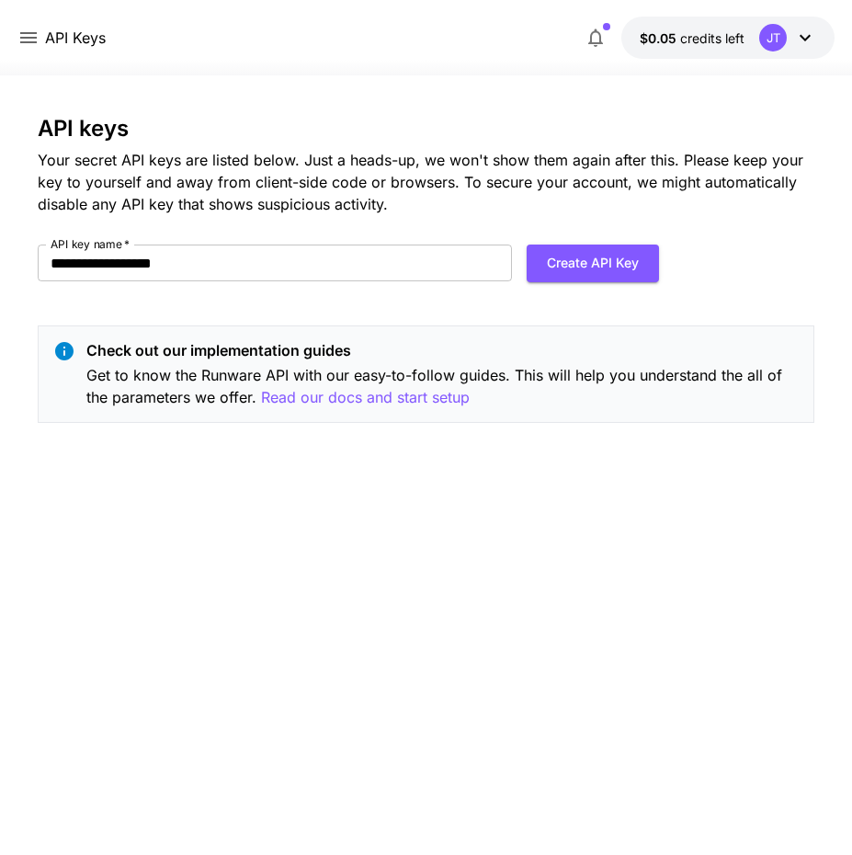  Describe the element at coordinates (90, 244) in the screenshot. I see `label: API key name` at that location.